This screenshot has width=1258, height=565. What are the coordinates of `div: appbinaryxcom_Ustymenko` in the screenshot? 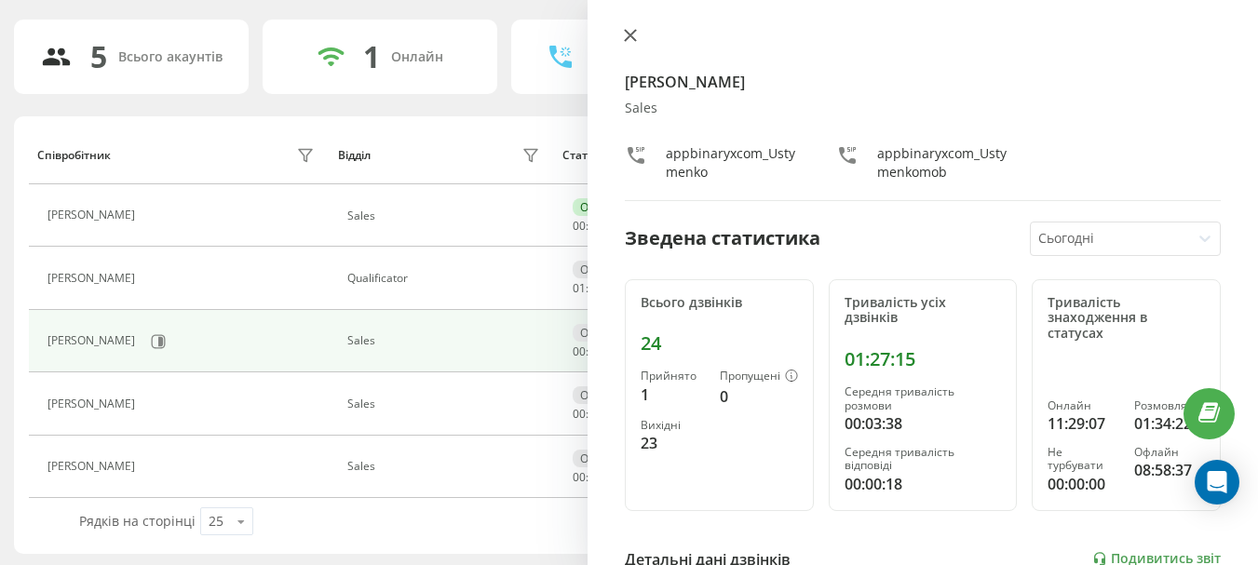 It's located at (732, 163).